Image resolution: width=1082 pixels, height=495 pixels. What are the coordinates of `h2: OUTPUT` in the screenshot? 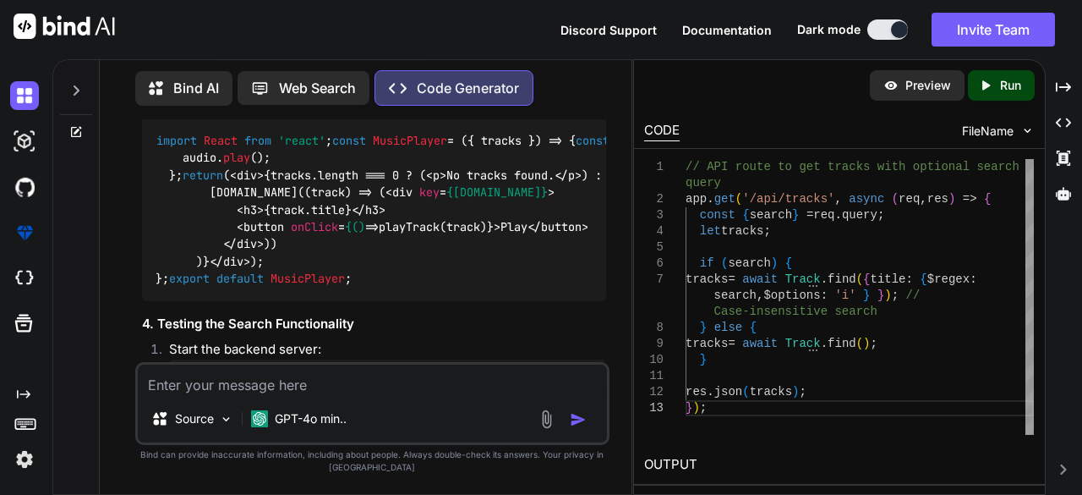 It's located at (839, 464).